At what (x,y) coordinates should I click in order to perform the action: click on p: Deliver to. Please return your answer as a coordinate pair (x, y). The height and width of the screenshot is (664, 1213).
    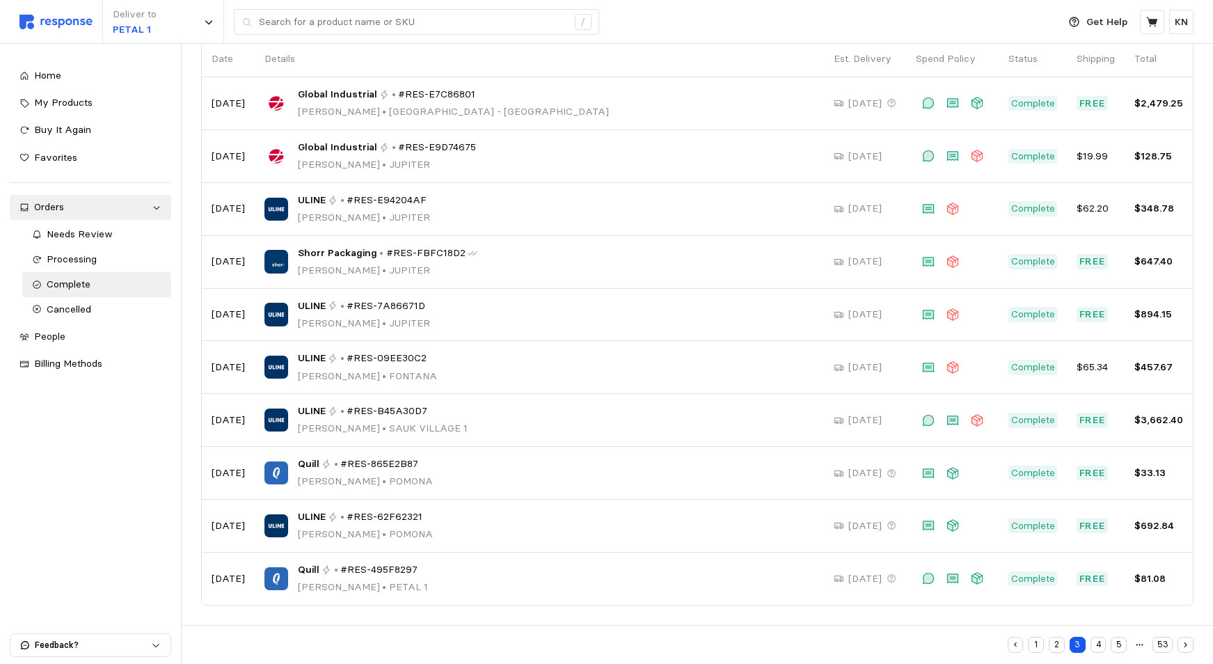
    Looking at the image, I should click on (134, 15).